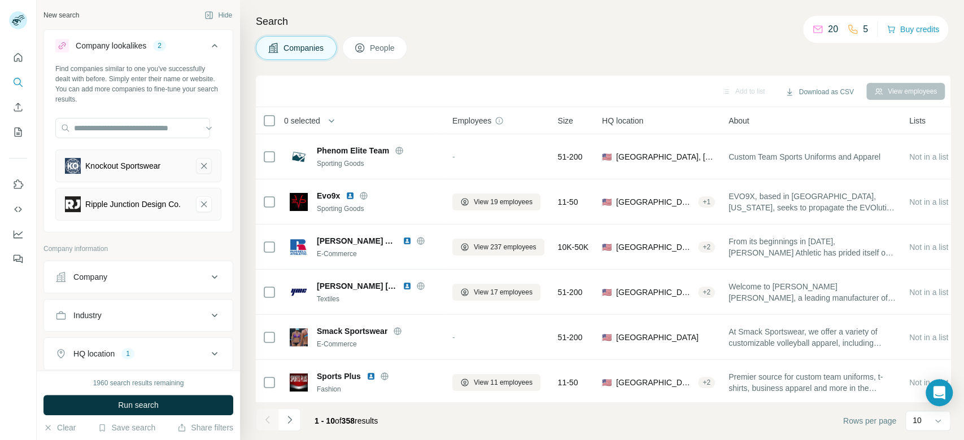  Describe the element at coordinates (138, 405) in the screenshot. I see `span: Run search` at that location.